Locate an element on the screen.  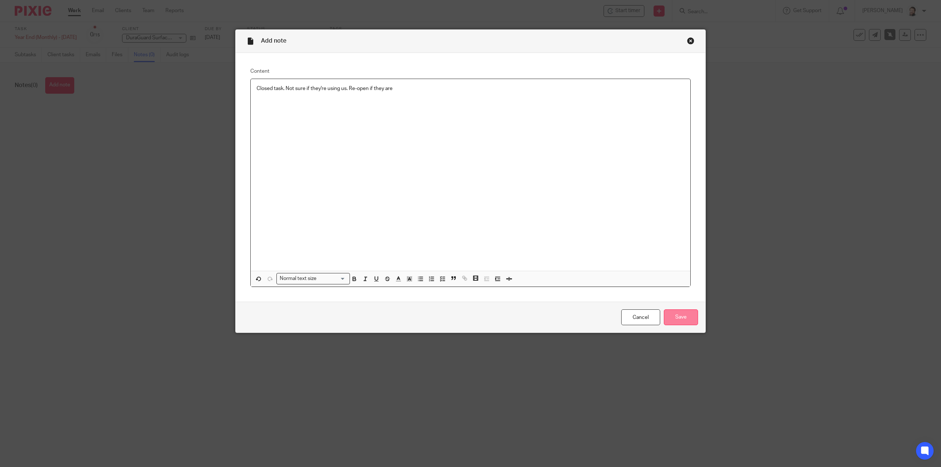
input: Search for option is located at coordinates (332, 279).